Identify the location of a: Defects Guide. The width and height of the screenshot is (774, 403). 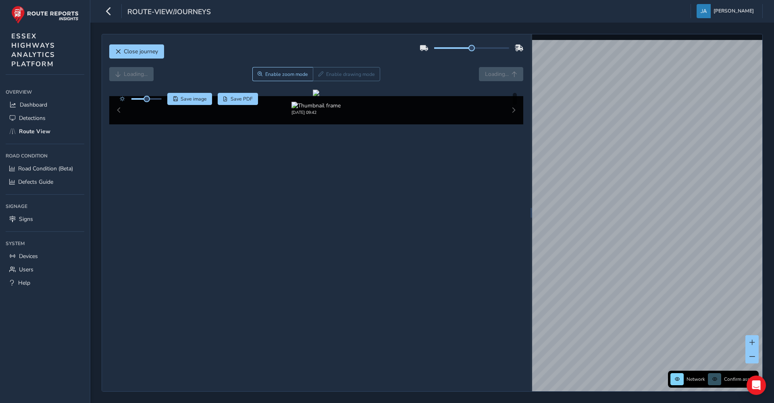
(45, 182).